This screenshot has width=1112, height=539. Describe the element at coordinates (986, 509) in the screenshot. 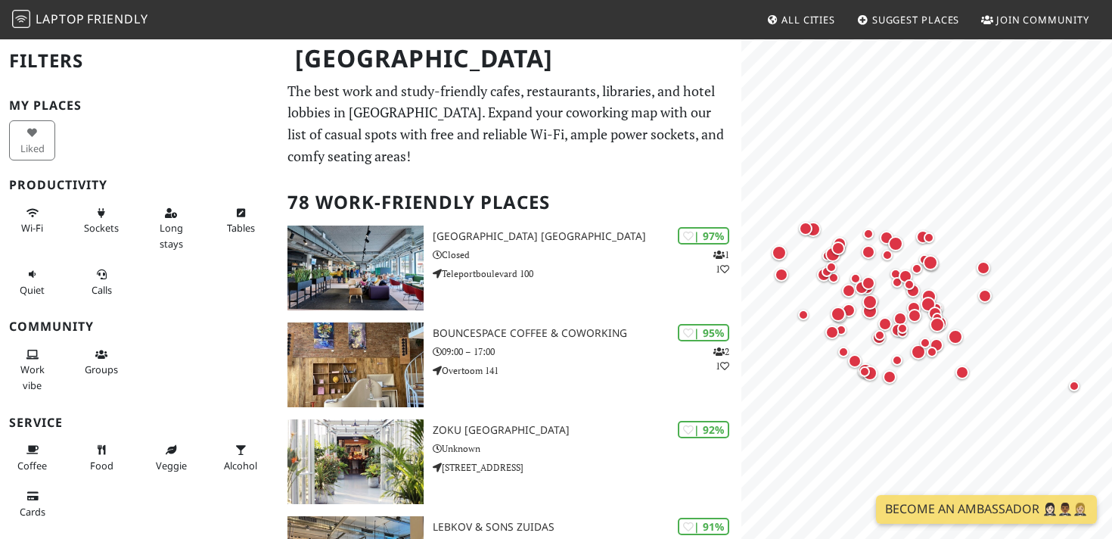

I see `a: Become an Ambassador 🤵🏻‍♀️🤵🏾‍♂️🤵🏼‍♀️` at that location.